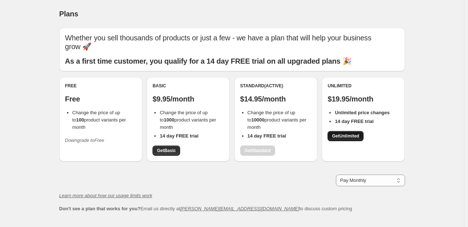 The image size is (468, 227). What do you see at coordinates (166, 151) in the screenshot?
I see `a: GetBasic` at bounding box center [166, 151].